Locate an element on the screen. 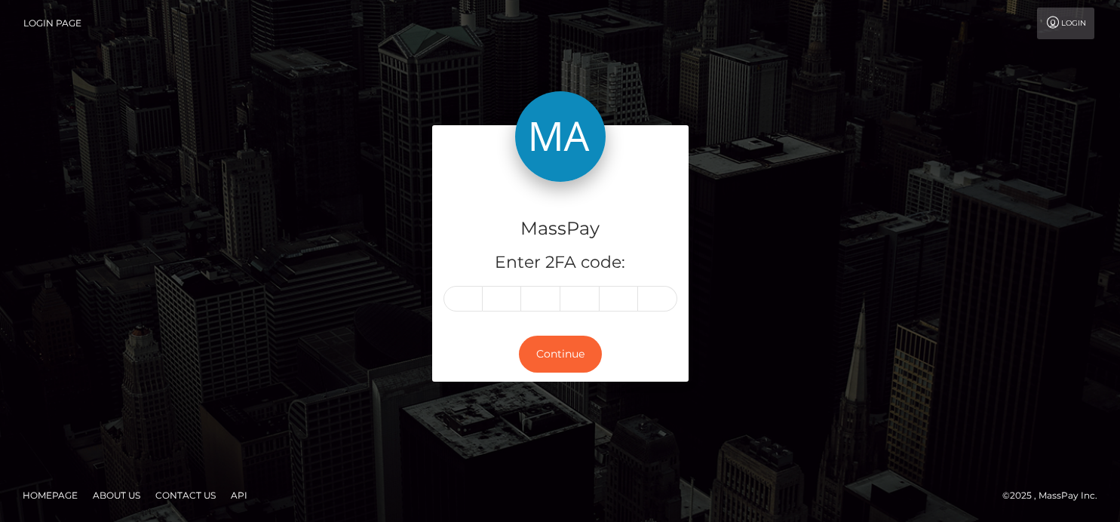 The width and height of the screenshot is (1120, 522). img: MassPay is located at coordinates (560, 136).